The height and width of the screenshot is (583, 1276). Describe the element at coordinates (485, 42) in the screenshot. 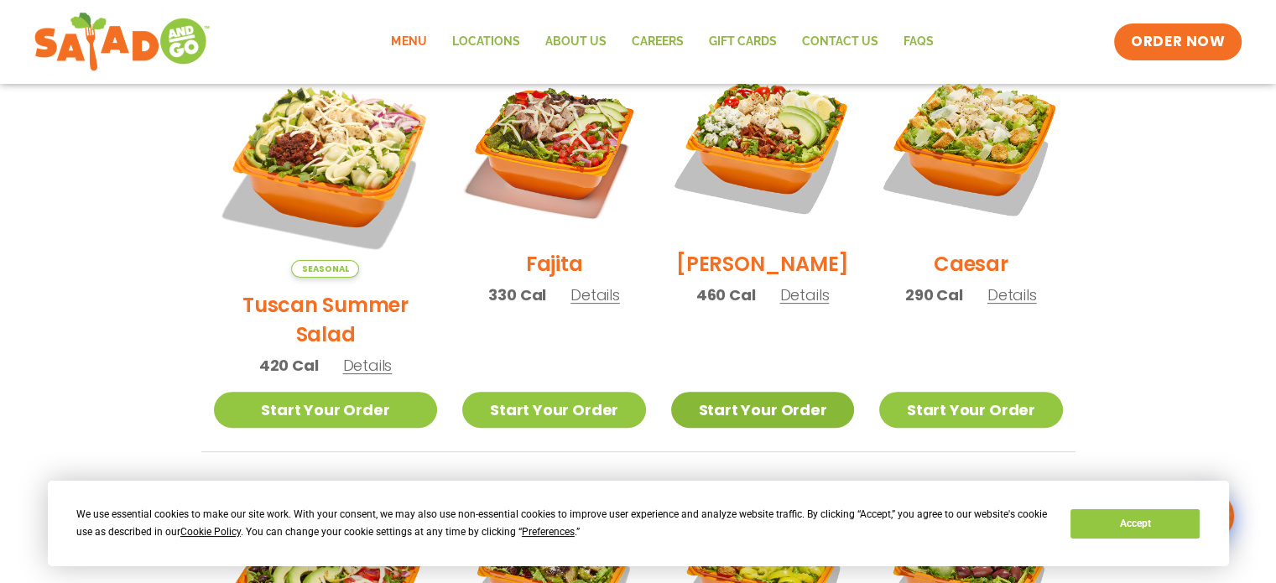

I see `a: Locations` at that location.